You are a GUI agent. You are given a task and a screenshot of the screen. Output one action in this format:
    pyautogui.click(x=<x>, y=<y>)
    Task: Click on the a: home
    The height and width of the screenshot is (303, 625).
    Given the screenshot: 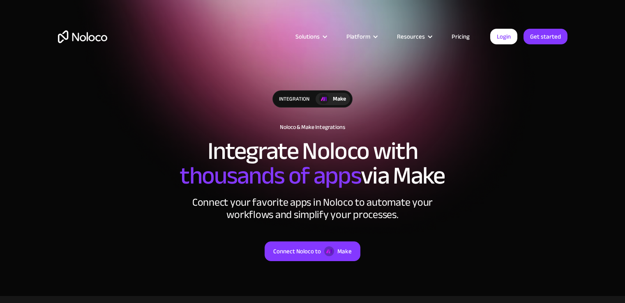 What is the action you would take?
    pyautogui.click(x=83, y=37)
    